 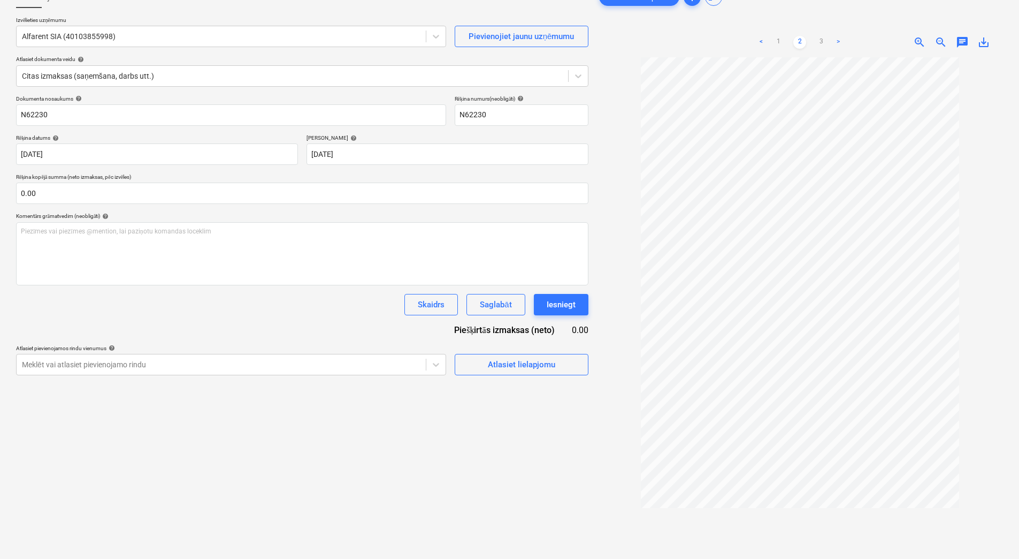 What do you see at coordinates (157, 154) in the screenshot?
I see `input: Rēķina datums nav norādīts` at bounding box center [157, 154].